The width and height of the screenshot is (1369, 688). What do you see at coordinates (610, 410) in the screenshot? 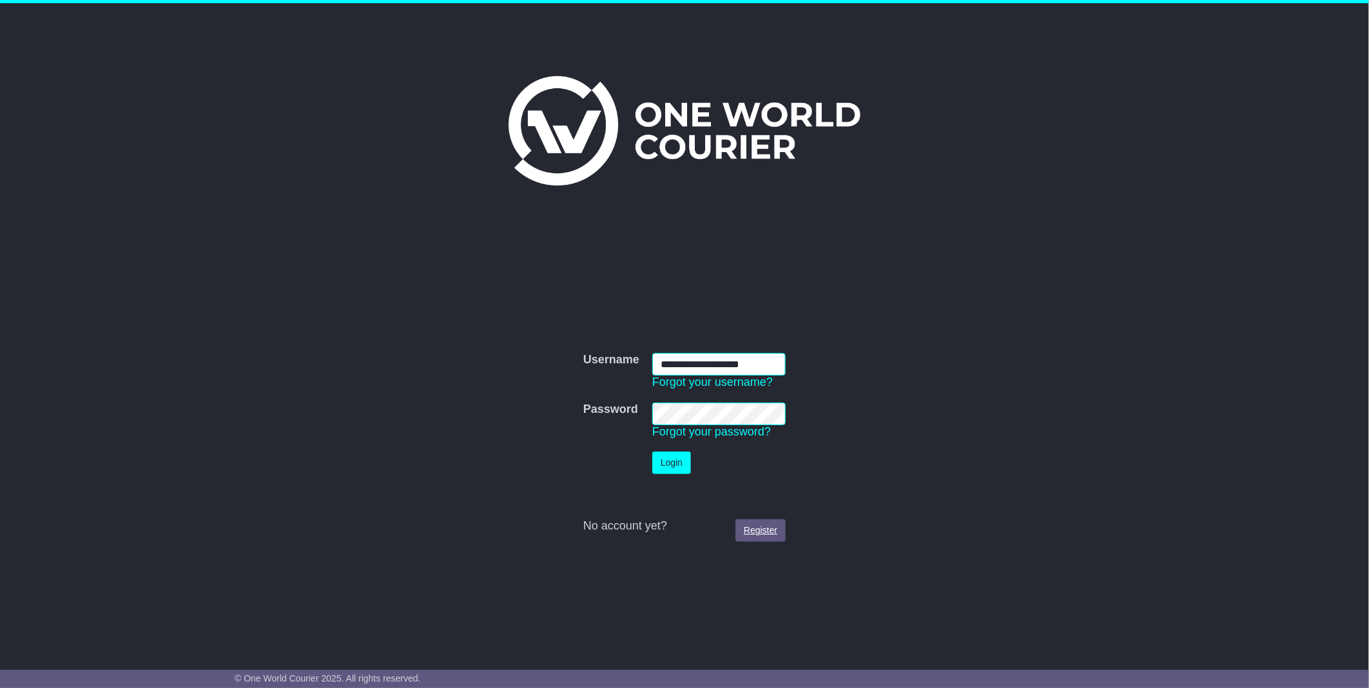
I see `label: Password` at bounding box center [610, 410].